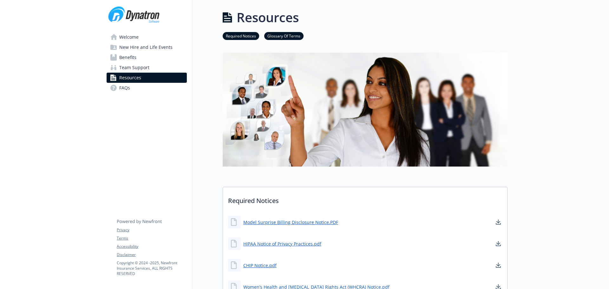 This screenshot has height=289, width=609. Describe the element at coordinates (365, 199) in the screenshot. I see `p: Required Notices` at that location.